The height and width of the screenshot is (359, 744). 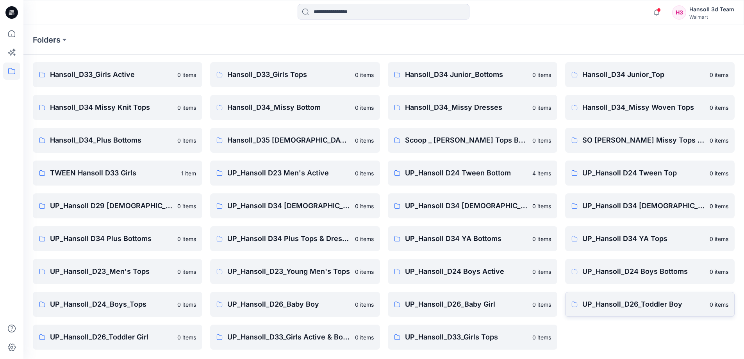 I want to click on p: Hansoll_D33_Girls Tops, so click(x=289, y=75).